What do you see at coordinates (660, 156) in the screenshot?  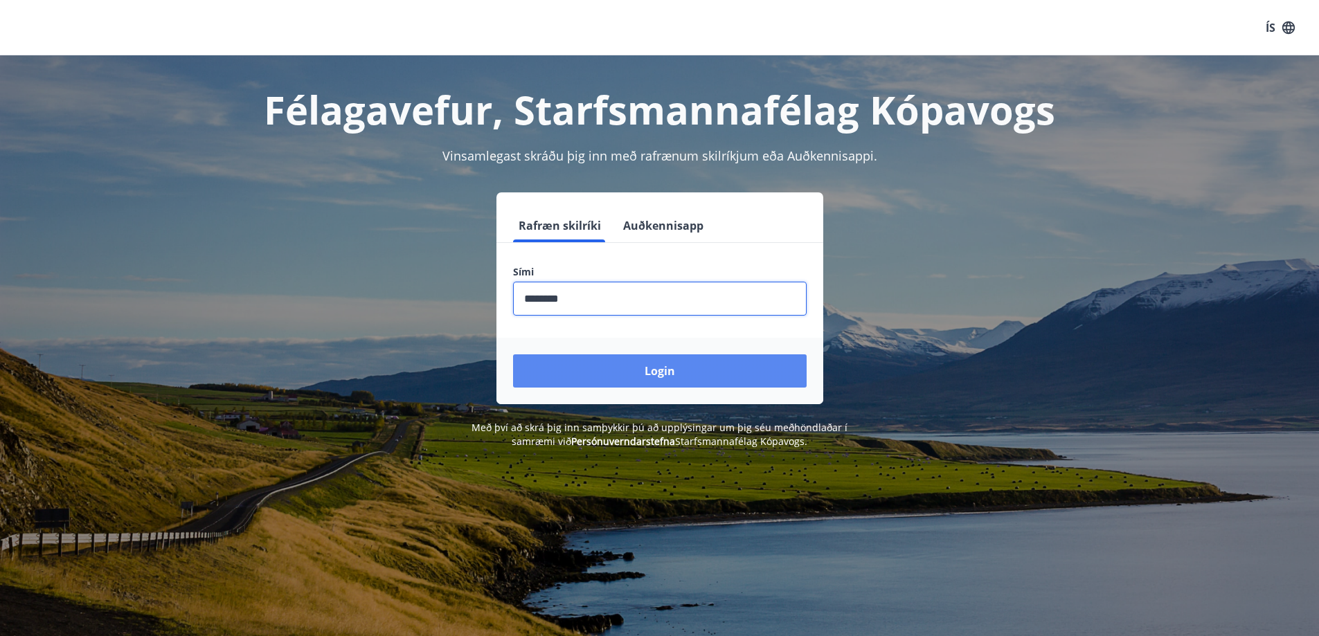 I see `span: Vinsamlegast skráðu þig inn með rafrænum skilríkjum eða Auðkennisappi.` at bounding box center [660, 156].